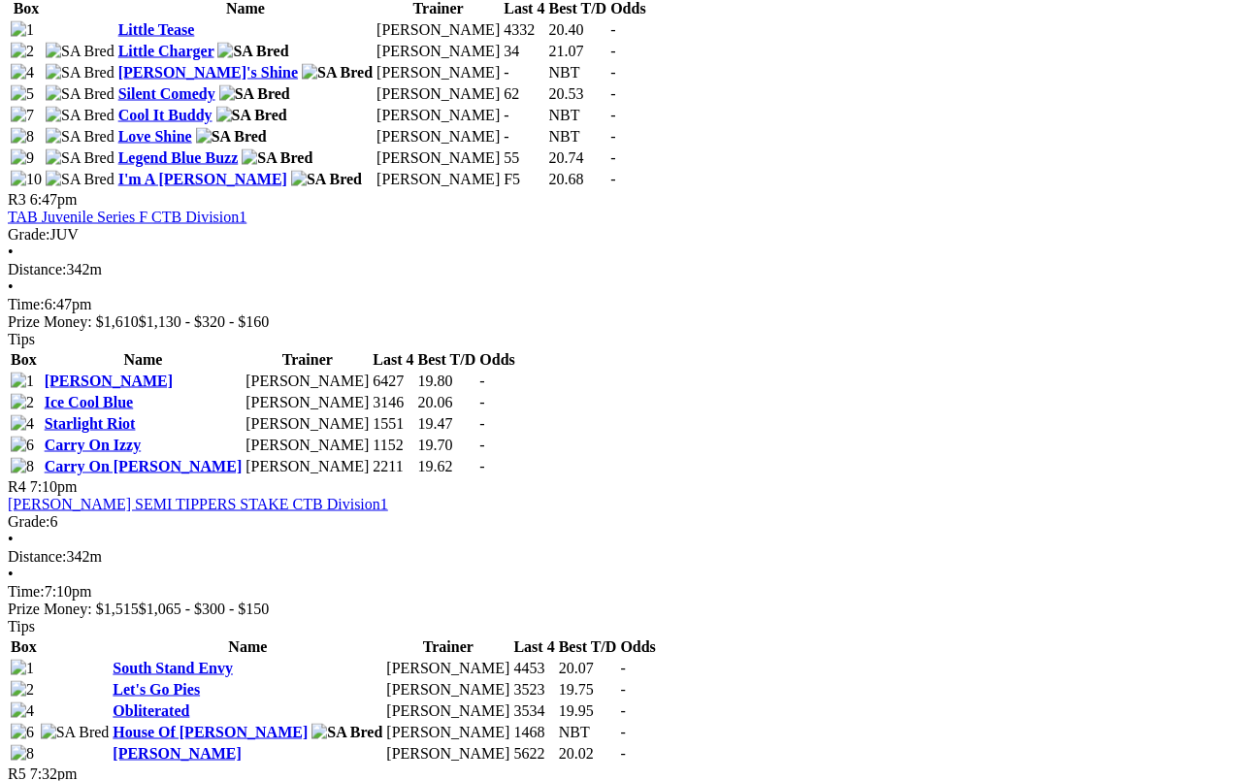 The image size is (1242, 781). Describe the element at coordinates (534, 711) in the screenshot. I see `td: 3534` at that location.